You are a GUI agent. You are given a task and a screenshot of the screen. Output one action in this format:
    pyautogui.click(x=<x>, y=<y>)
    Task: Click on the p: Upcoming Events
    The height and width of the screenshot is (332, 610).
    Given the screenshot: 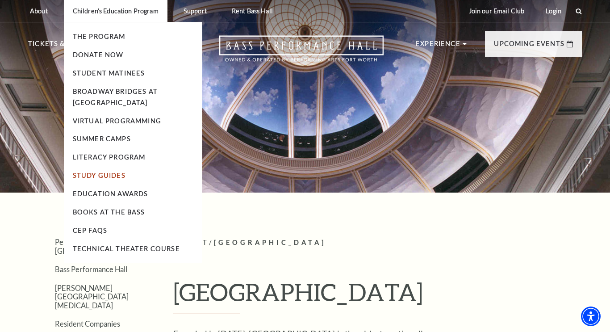 What is the action you would take?
    pyautogui.click(x=529, y=46)
    